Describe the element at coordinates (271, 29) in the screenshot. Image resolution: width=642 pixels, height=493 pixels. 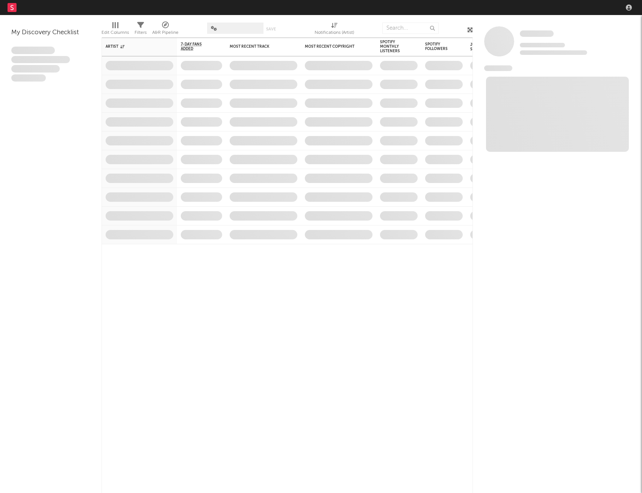
I see `button: Save` at that location.